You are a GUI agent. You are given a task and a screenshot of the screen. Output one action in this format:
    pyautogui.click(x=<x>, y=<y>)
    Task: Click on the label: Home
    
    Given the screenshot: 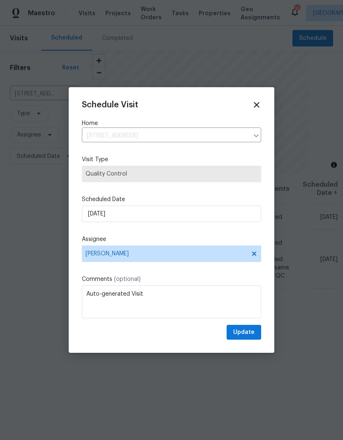 What is the action you would take?
    pyautogui.click(x=172, y=123)
    